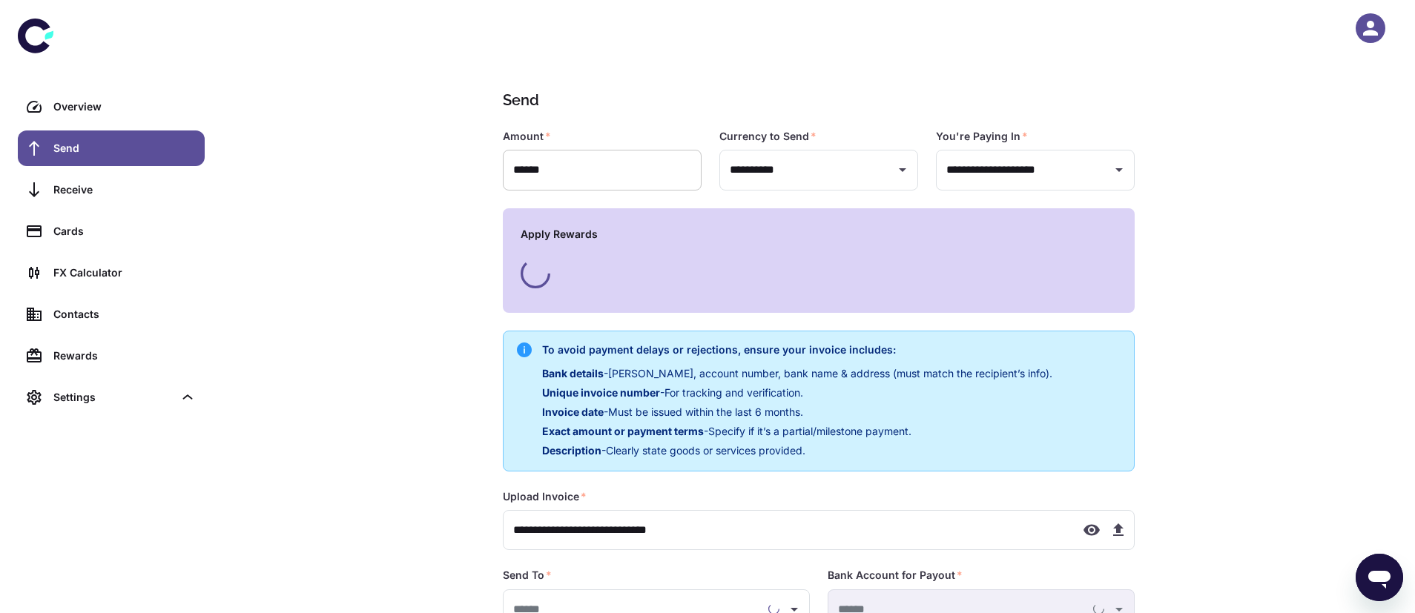 The image size is (1415, 613). I want to click on h6: To avoid payment delays or rejections, ensure your invoice includes:, so click(797, 350).